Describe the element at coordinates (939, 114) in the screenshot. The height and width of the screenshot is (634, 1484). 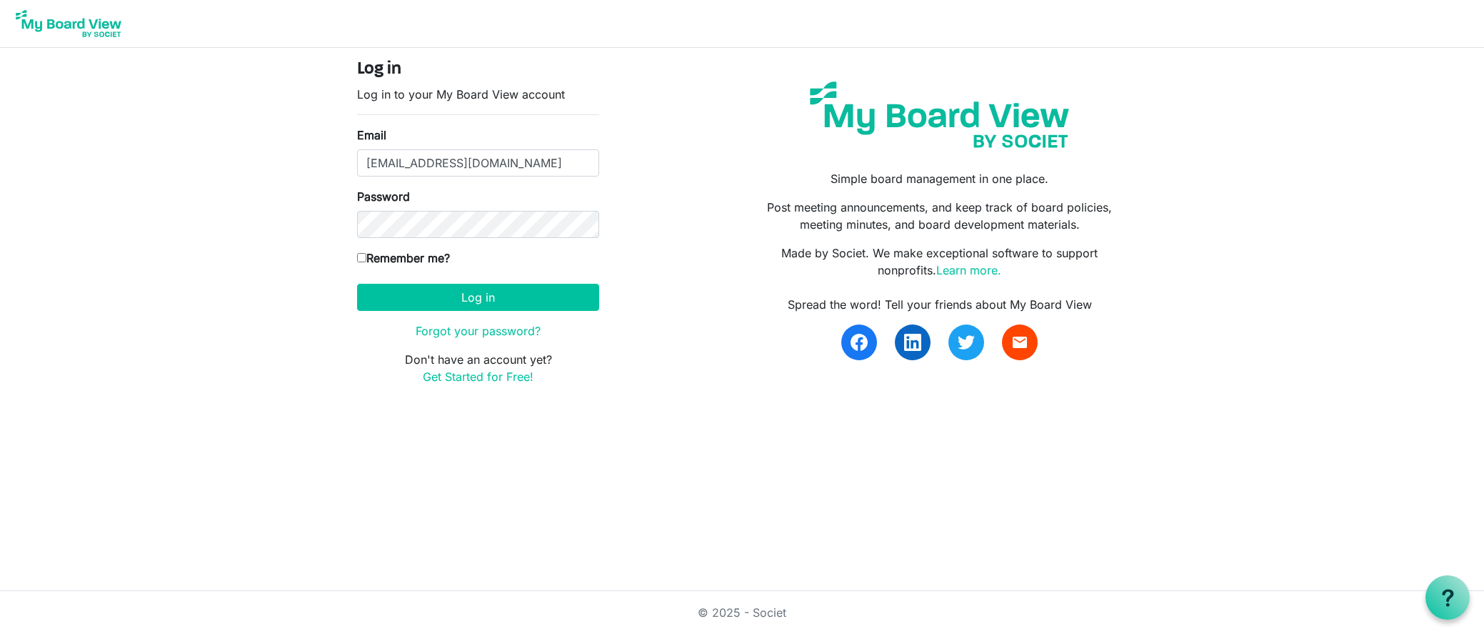
I see `img: my-board-view-societ.svg` at that location.